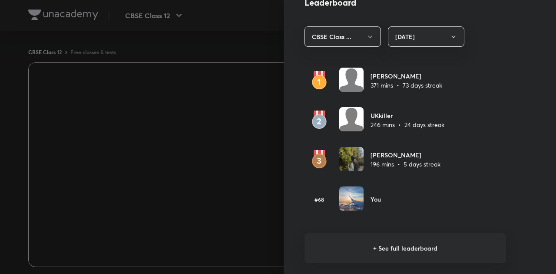 Image resolution: width=556 pixels, height=274 pixels. What do you see at coordinates (319, 200) in the screenshot?
I see `h6: #68` at bounding box center [319, 200].